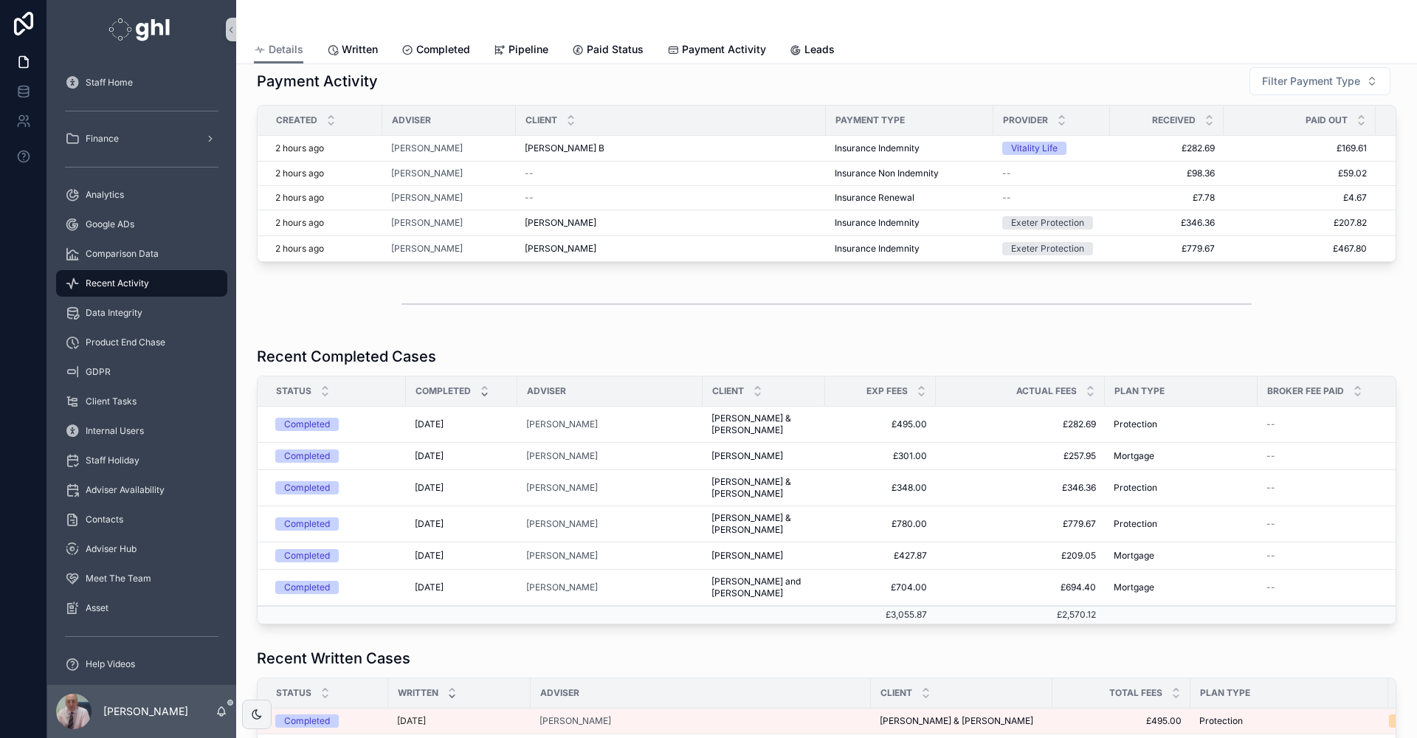  I want to click on a: £495.00, so click(880, 424).